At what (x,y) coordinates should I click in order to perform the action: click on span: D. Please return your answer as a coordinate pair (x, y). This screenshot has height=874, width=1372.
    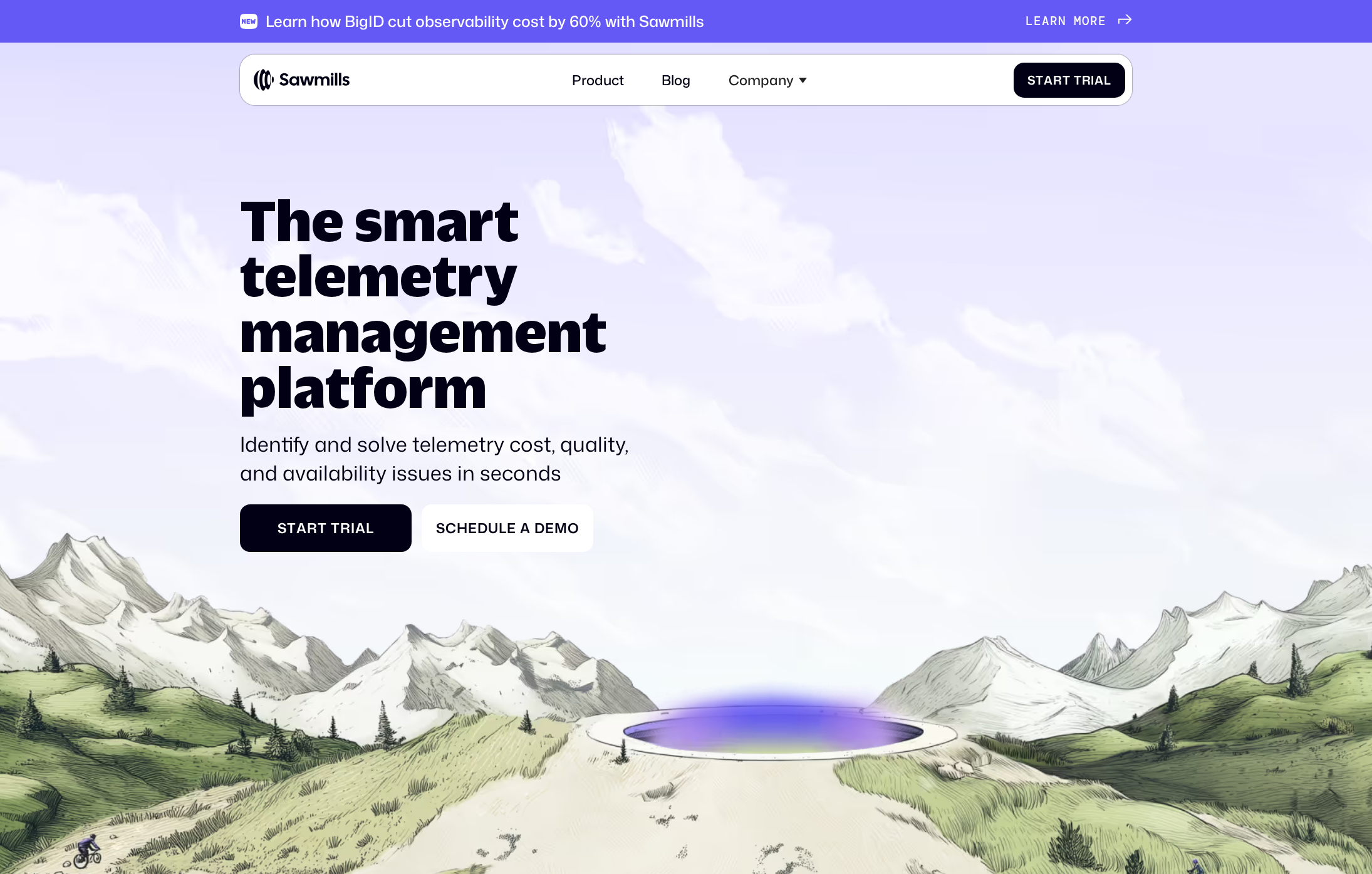
    Looking at the image, I should click on (540, 528).